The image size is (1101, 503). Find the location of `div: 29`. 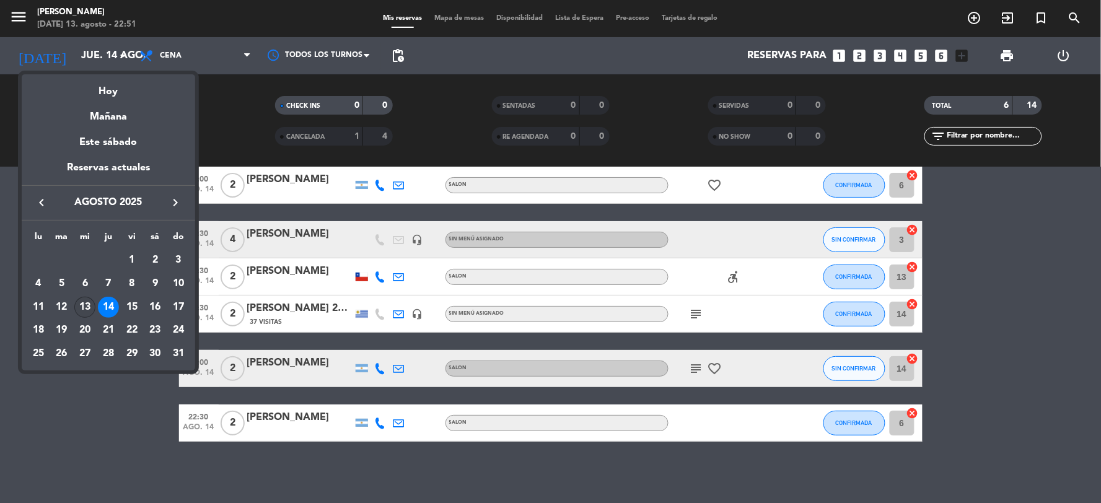

div: 29 is located at coordinates (132, 354).